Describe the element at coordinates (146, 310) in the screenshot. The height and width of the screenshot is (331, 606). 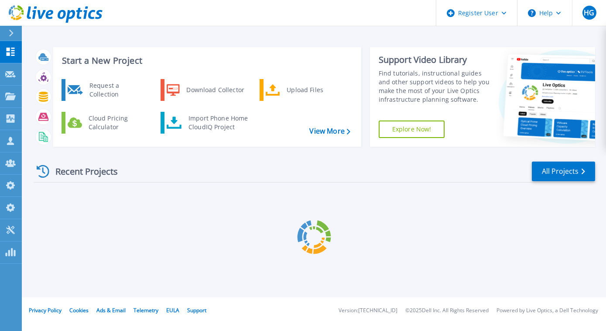
I see `a: Telemetry` at that location.